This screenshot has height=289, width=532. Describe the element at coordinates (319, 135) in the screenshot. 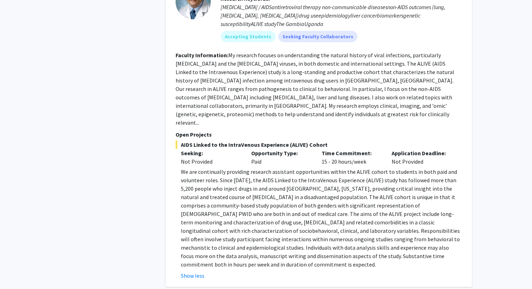

I see `p: Open Projects` at that location.